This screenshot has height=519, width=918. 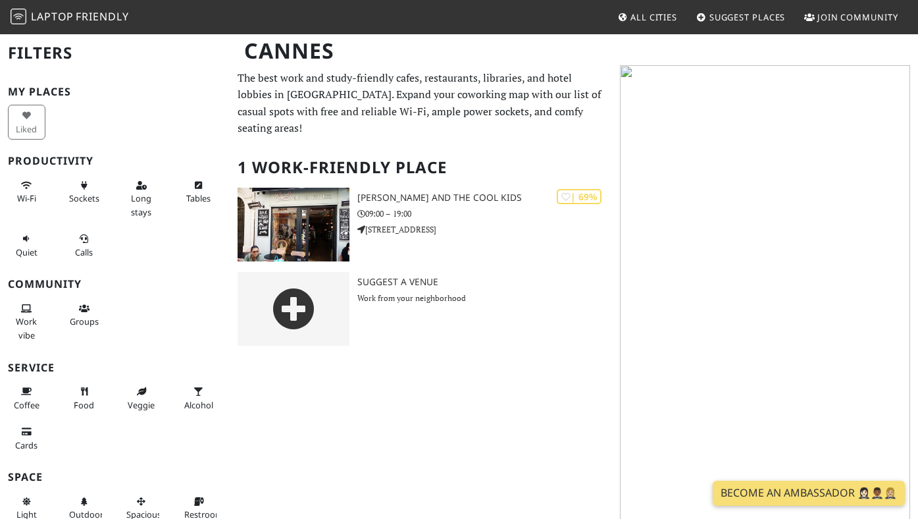 What do you see at coordinates (84, 398) in the screenshot?
I see `button: Food` at bounding box center [84, 398].